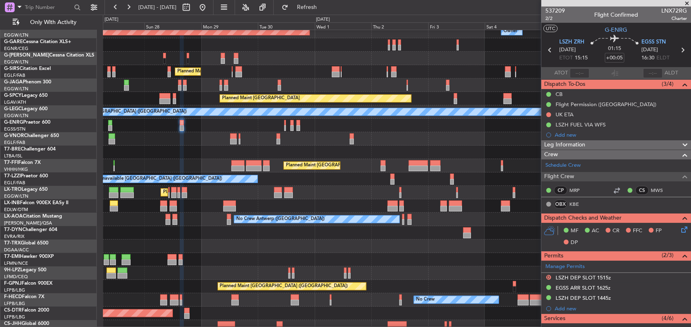 The image size is (691, 327). What do you see at coordinates (16, 169) in the screenshot?
I see `a: VHHH/HKG` at bounding box center [16, 169].